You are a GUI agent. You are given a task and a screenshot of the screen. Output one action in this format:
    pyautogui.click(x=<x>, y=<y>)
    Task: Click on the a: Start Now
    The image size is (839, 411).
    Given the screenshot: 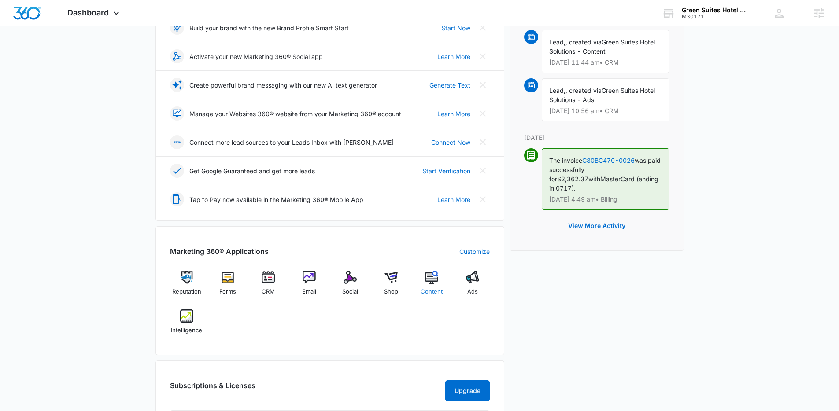 What is the action you would take?
    pyautogui.click(x=456, y=28)
    